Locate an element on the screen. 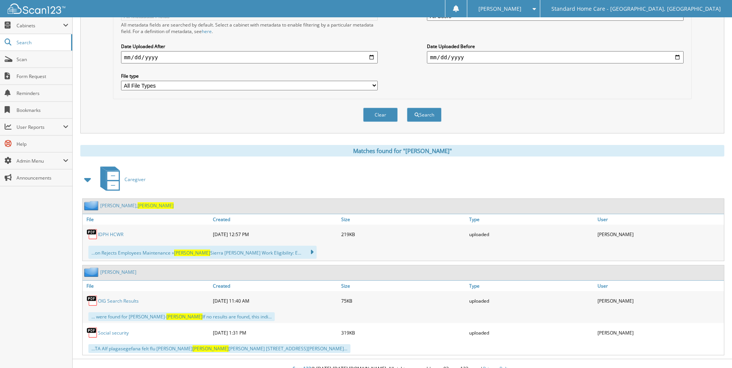 This screenshot has width=732, height=368. a: IDPH HCWR is located at coordinates (111, 234).